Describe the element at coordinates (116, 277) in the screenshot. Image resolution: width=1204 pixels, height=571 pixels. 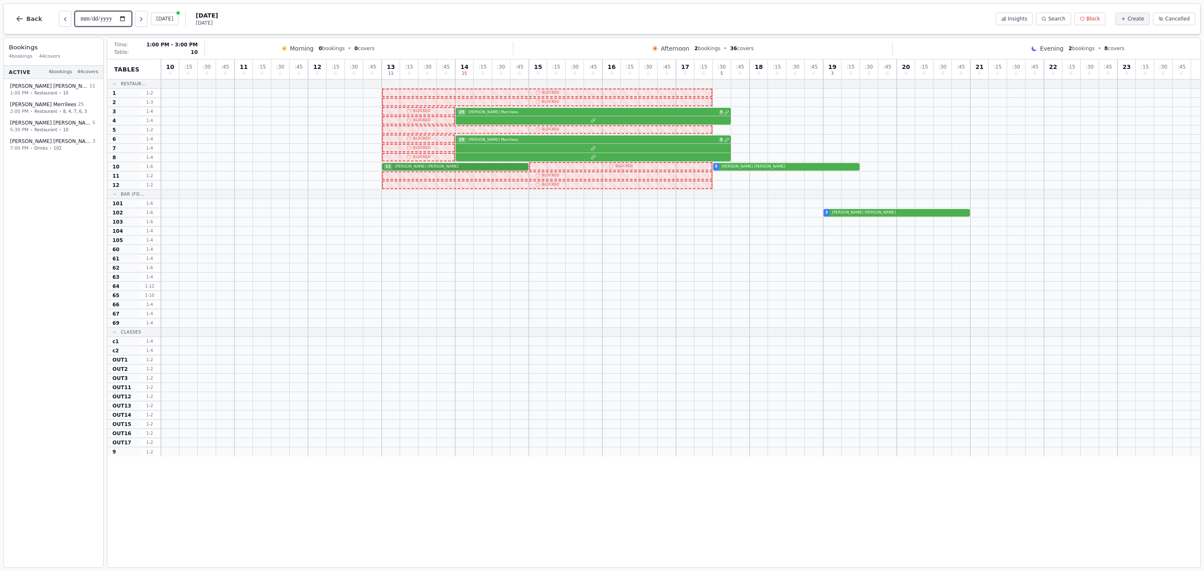
I see `span: 63` at that location.